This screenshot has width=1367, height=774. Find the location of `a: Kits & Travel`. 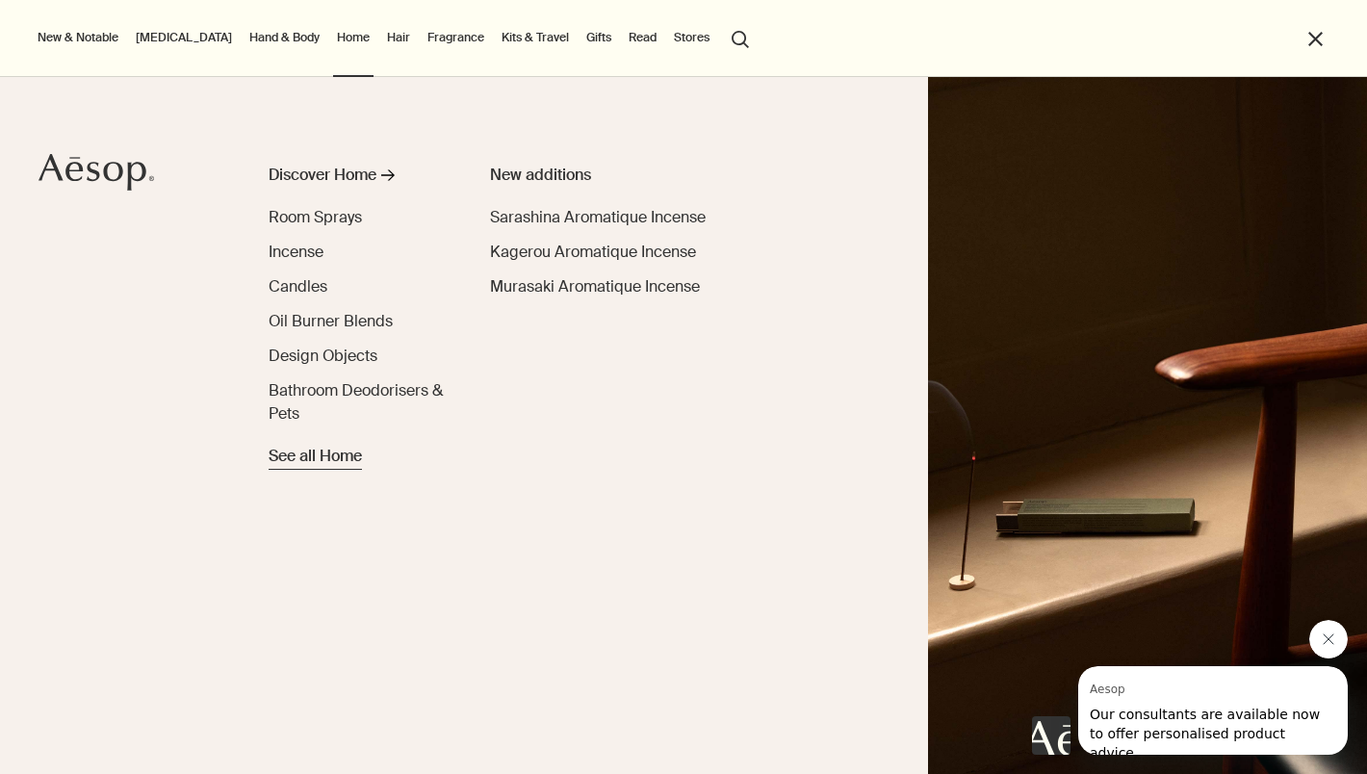

a: Kits & Travel is located at coordinates (535, 38).